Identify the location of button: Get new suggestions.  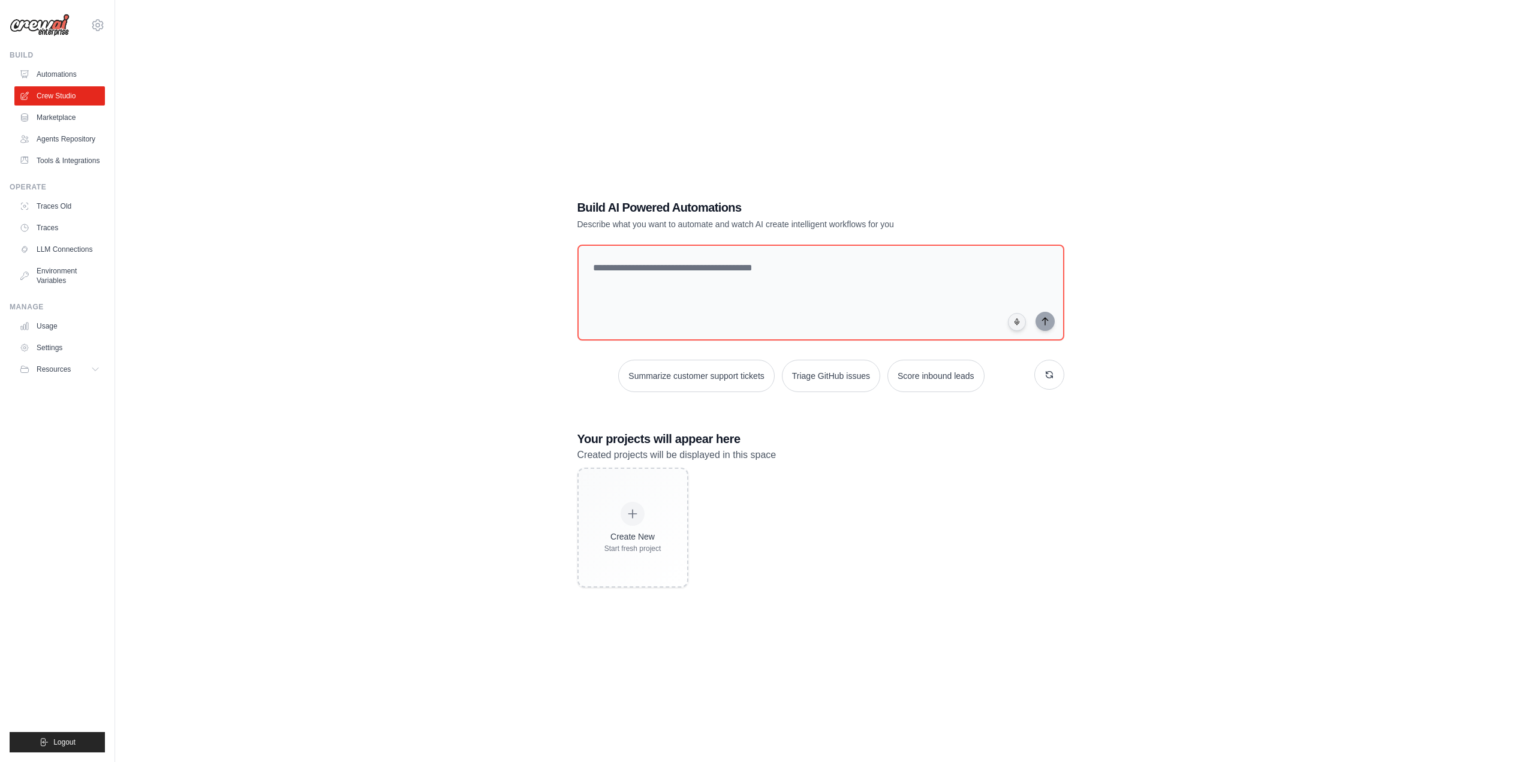
(1050, 375).